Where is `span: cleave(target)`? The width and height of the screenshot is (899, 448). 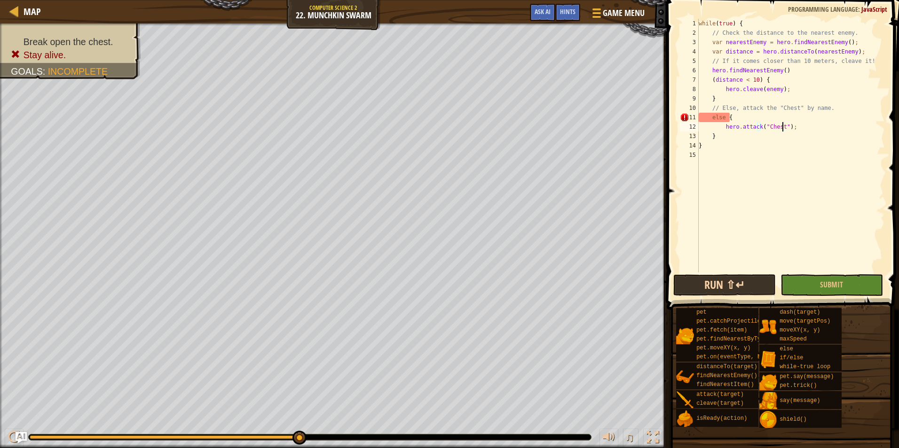
span: cleave(target) is located at coordinates (720, 404).